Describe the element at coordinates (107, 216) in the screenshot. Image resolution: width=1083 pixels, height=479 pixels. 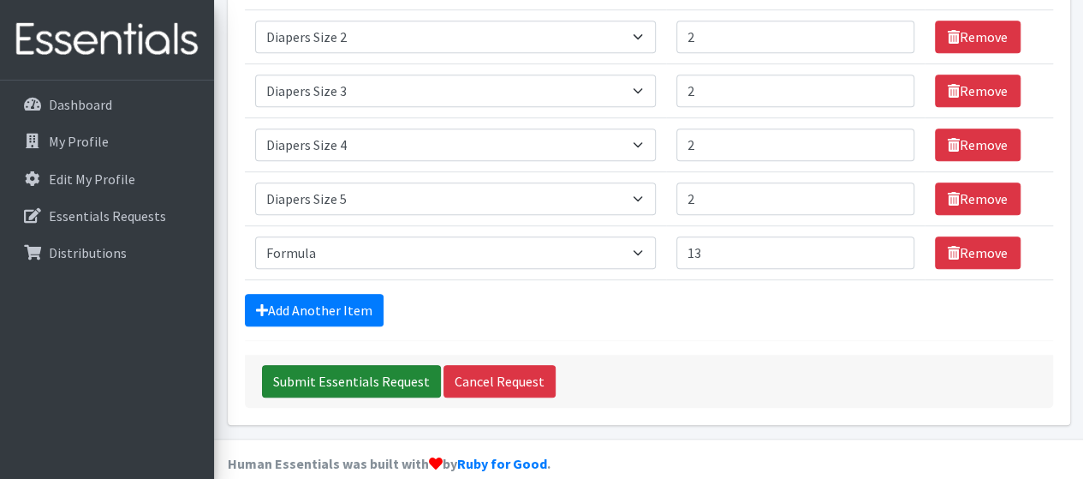
I see `p: Essentials Requests` at that location.